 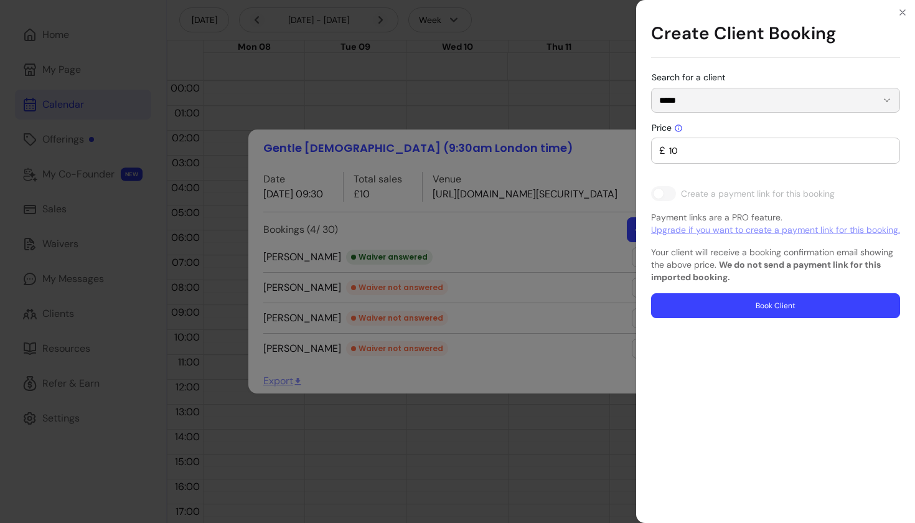 What do you see at coordinates (775, 223) in the screenshot?
I see `p: Payment links are a PRO feature.` at bounding box center [775, 223].